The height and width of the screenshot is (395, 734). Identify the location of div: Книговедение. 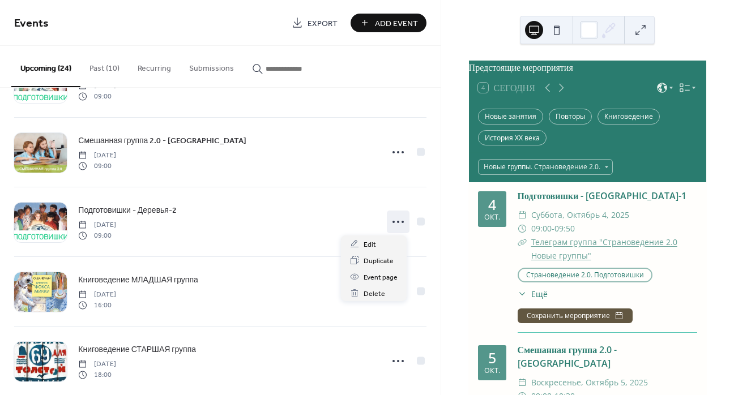
(629, 117).